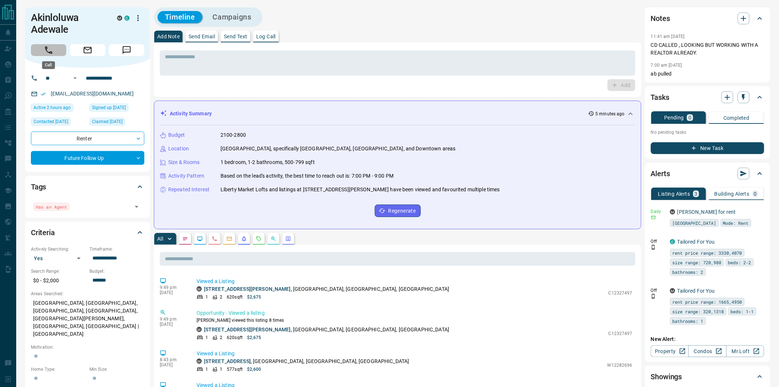  I want to click on p: $2,600, so click(254, 369).